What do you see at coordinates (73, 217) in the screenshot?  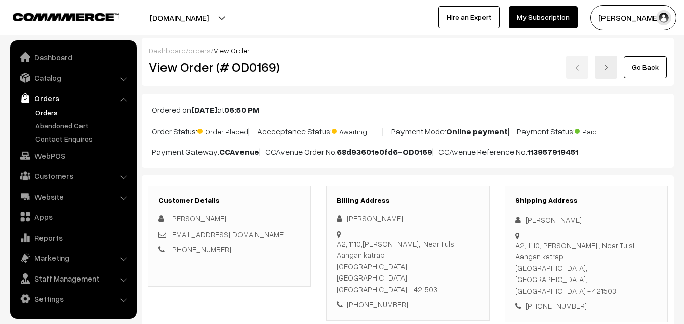 I see `a: Apps` at bounding box center [73, 217].